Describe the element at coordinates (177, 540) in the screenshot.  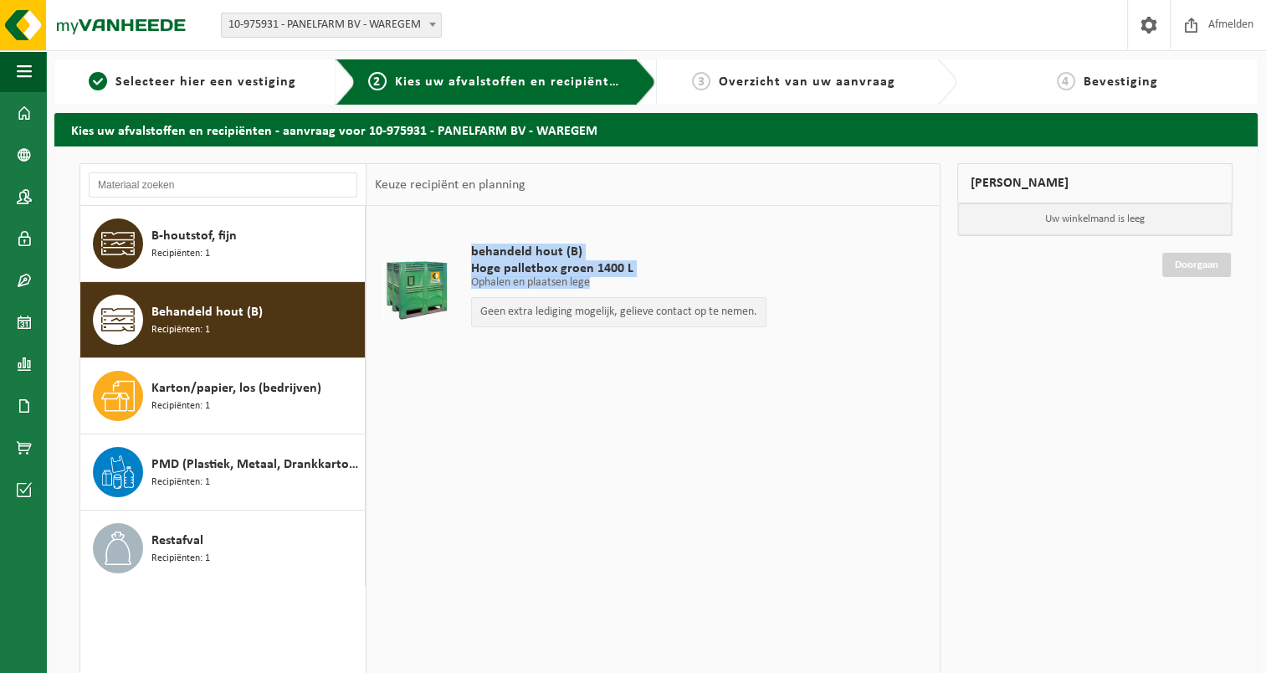
I see `span: Restafval` at that location.